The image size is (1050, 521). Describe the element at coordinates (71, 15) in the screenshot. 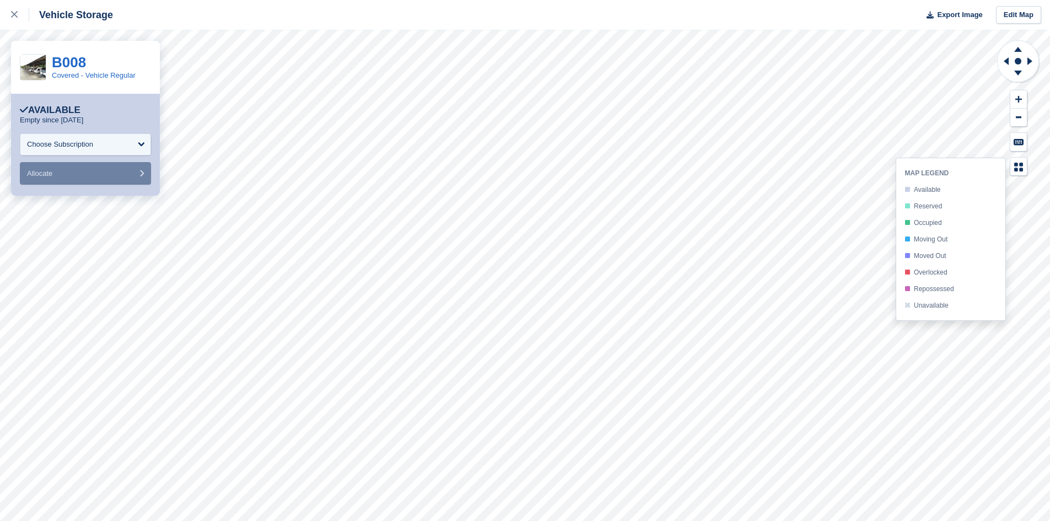

I see `div: Vehicle Storage` at that location.